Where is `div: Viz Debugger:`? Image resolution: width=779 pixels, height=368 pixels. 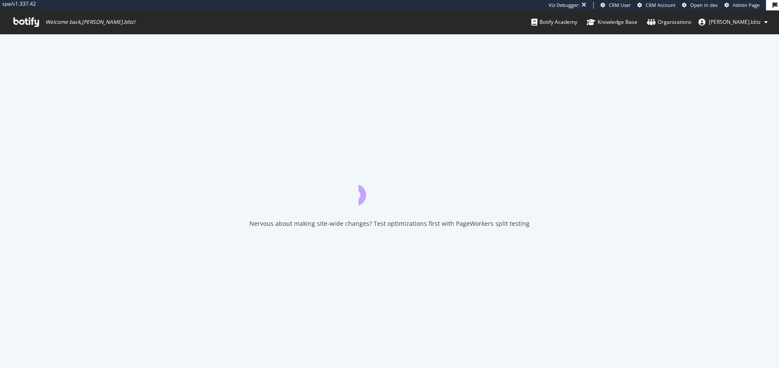
div: Viz Debugger: is located at coordinates (564, 5).